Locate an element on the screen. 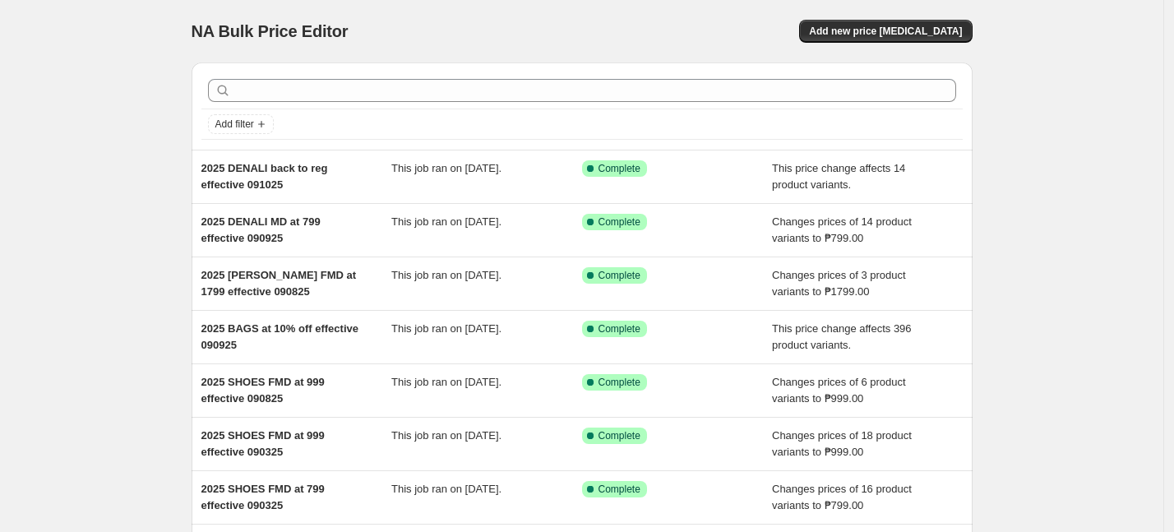  span: This price change affects 396 product variants. is located at coordinates (842, 336).